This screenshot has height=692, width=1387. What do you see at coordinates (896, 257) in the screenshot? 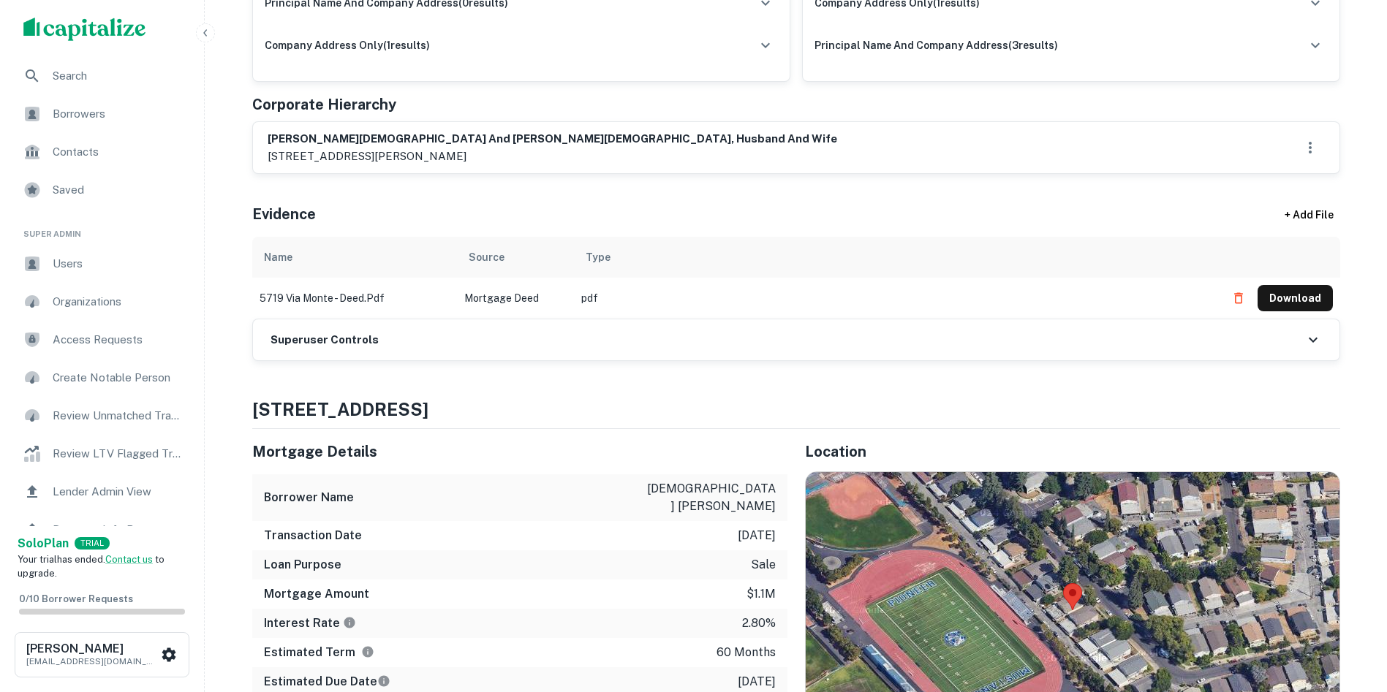
I see `th: Type` at bounding box center [896, 257].